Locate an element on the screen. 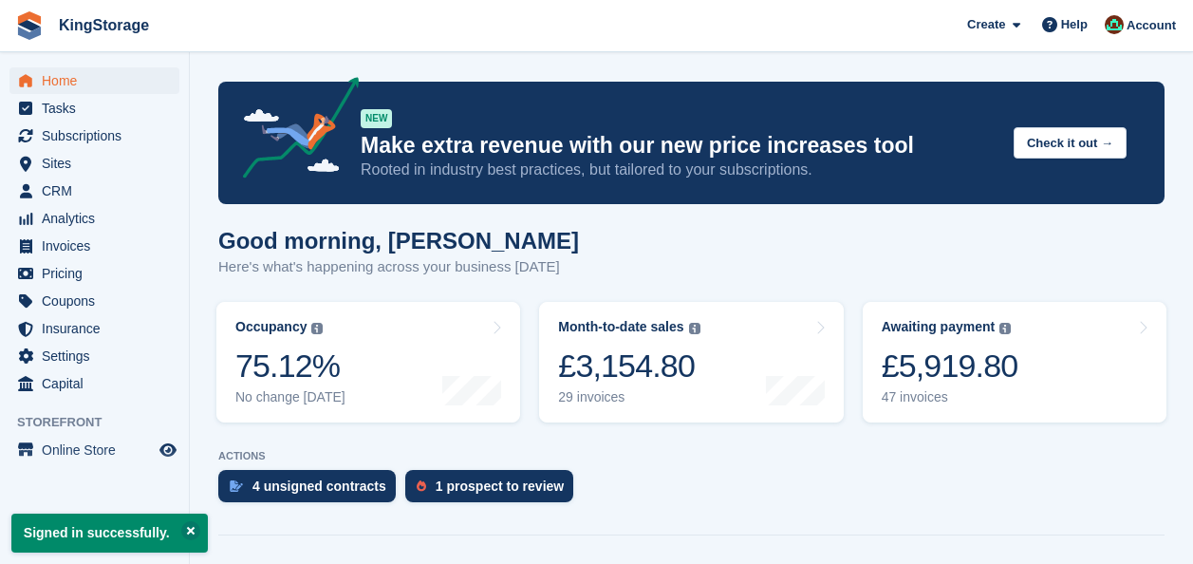 This screenshot has width=1193, height=564. a: Month-to-date sales £3,154.80 29 invoices is located at coordinates (691, 362).